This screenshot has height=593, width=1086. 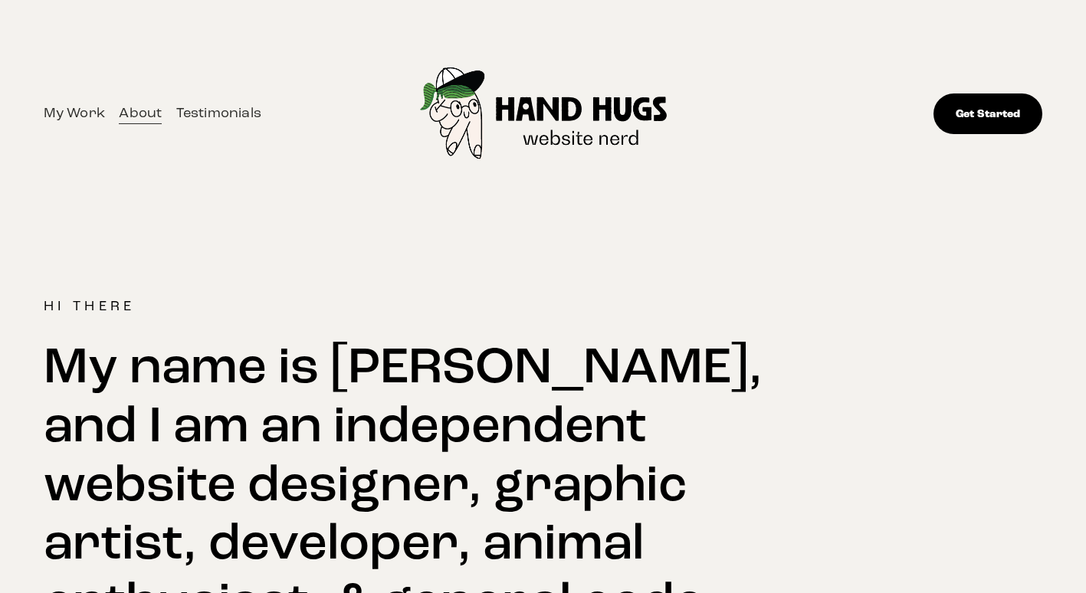 What do you see at coordinates (544, 113) in the screenshot?
I see `a: Hand Hugs Design | Independent Shopify Expert in Boulder, CO` at bounding box center [544, 113].